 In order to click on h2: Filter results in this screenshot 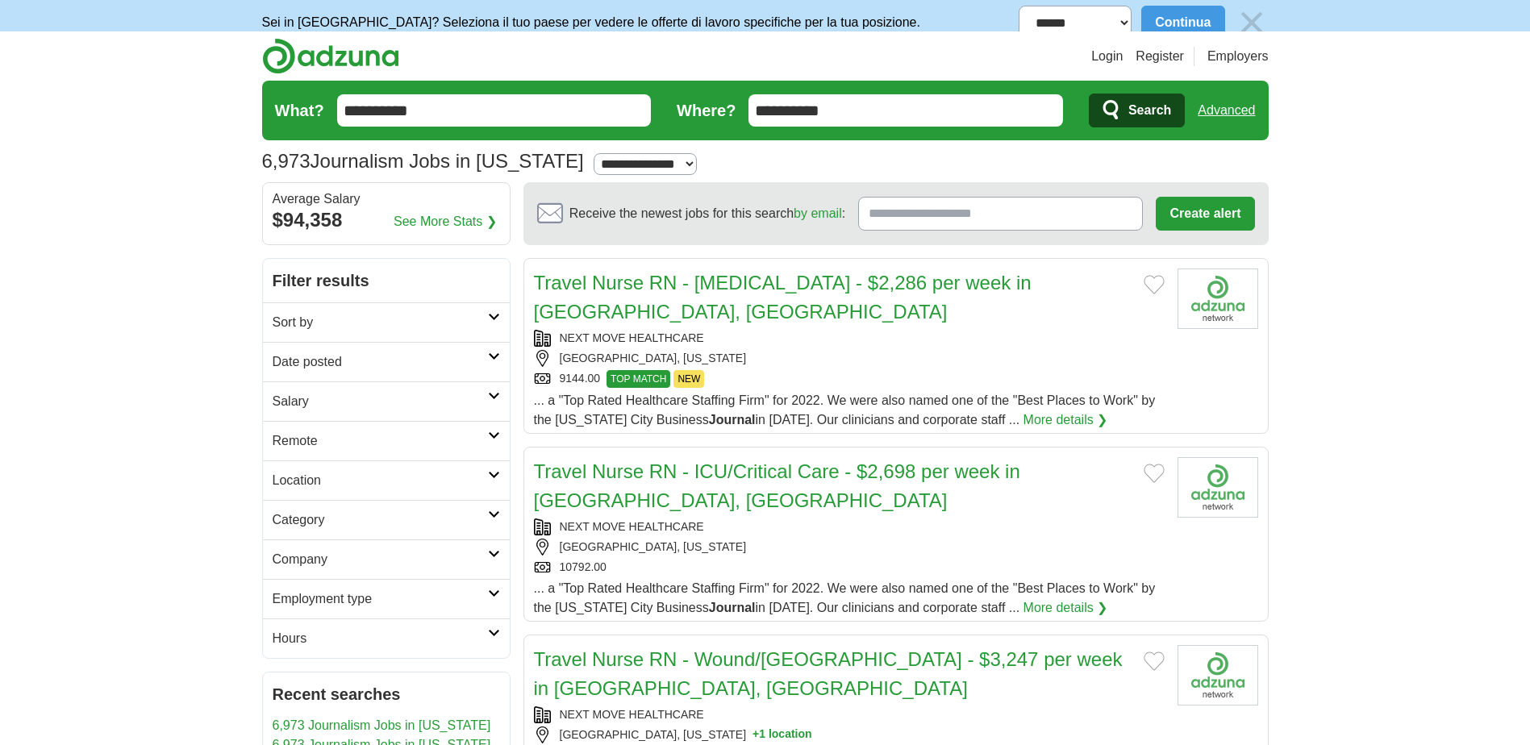, I will do `click(386, 281)`.